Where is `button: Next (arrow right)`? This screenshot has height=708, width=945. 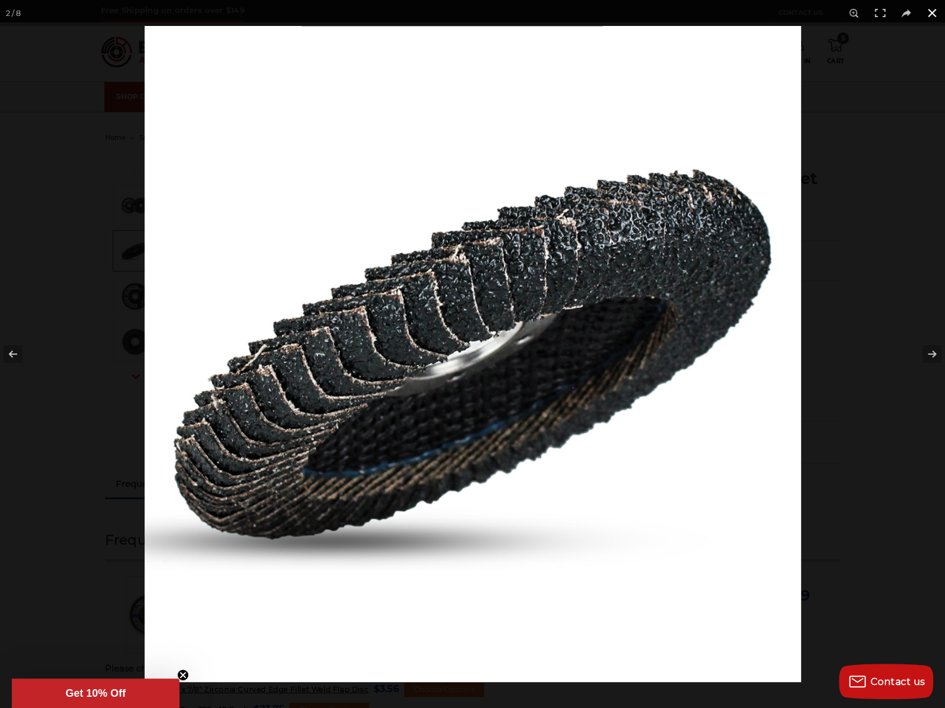
button: Next (arrow right) is located at coordinates (924, 354).